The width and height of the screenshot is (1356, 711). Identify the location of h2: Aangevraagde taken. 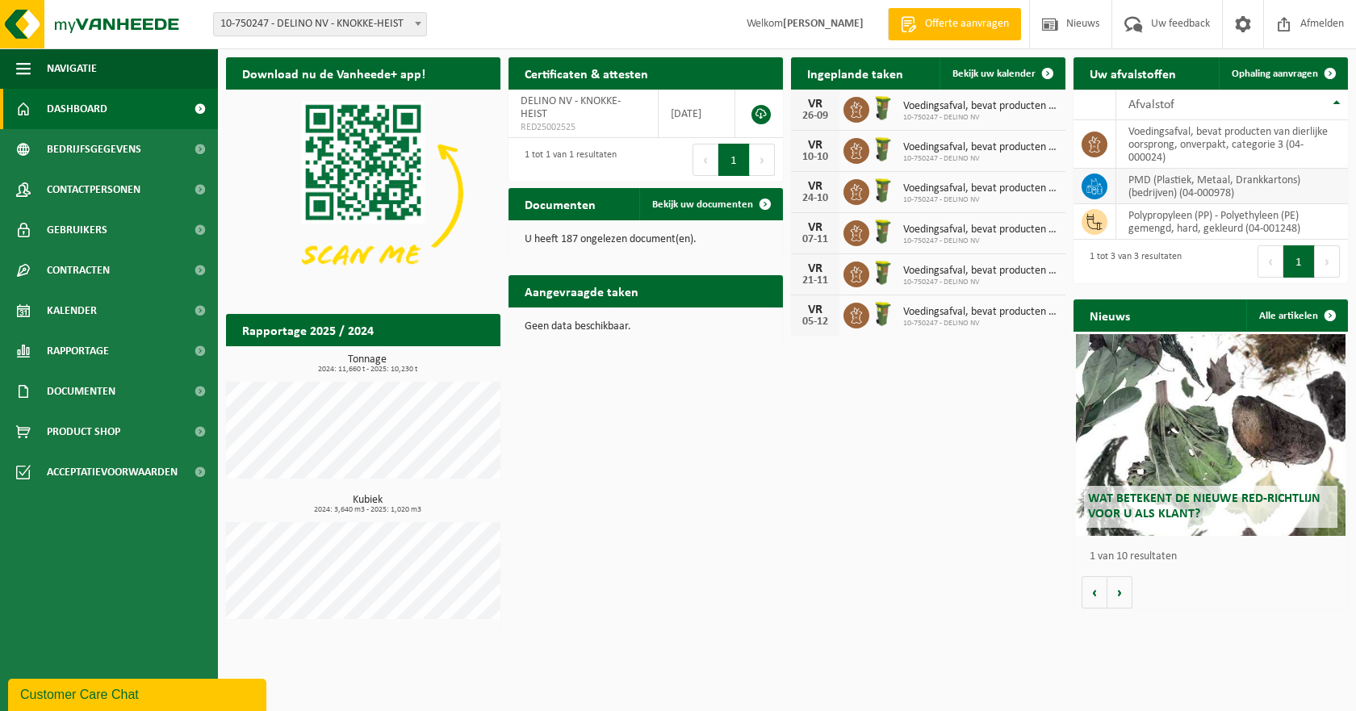
(581, 290).